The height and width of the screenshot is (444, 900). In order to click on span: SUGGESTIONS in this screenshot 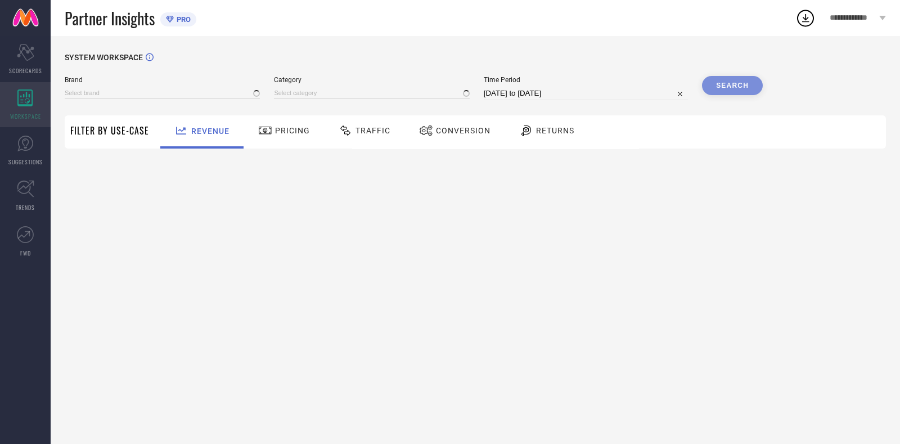, I will do `click(25, 161)`.